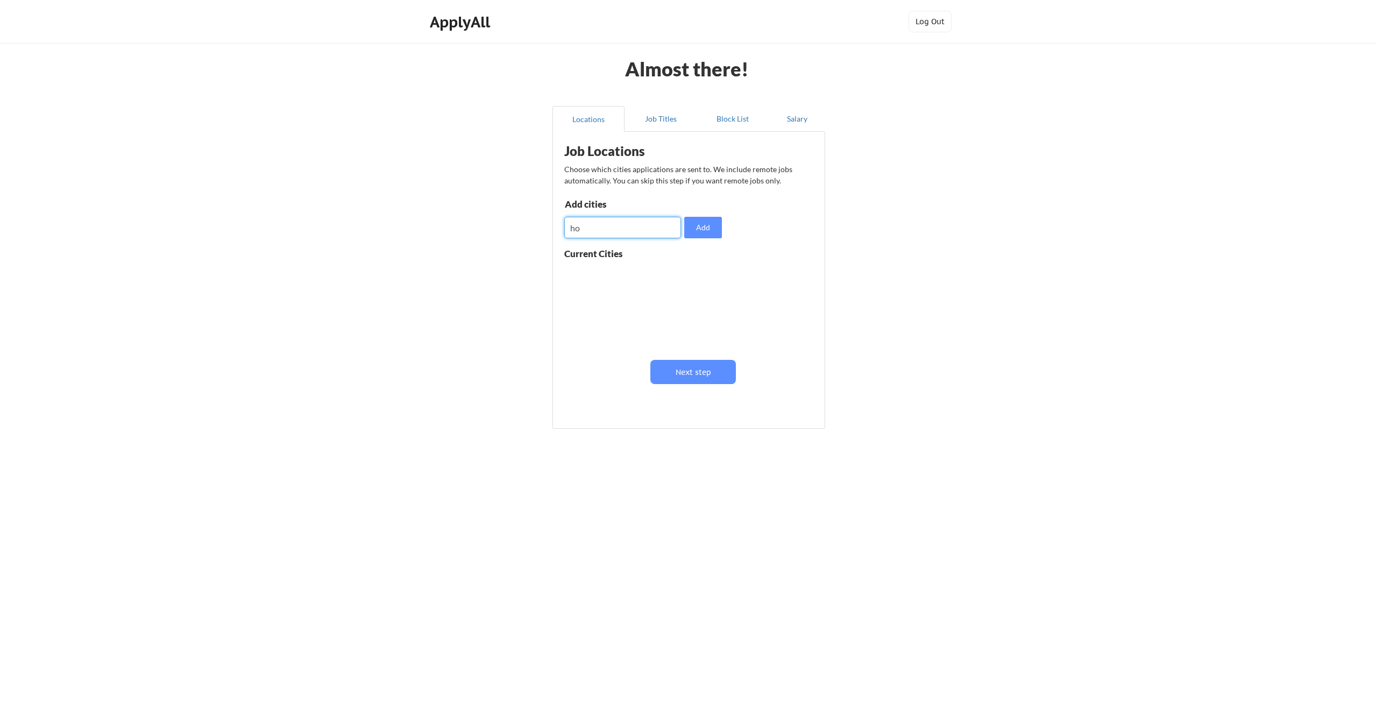 The image size is (1376, 709). What do you see at coordinates (589, 119) in the screenshot?
I see `button: Locations` at bounding box center [589, 119].